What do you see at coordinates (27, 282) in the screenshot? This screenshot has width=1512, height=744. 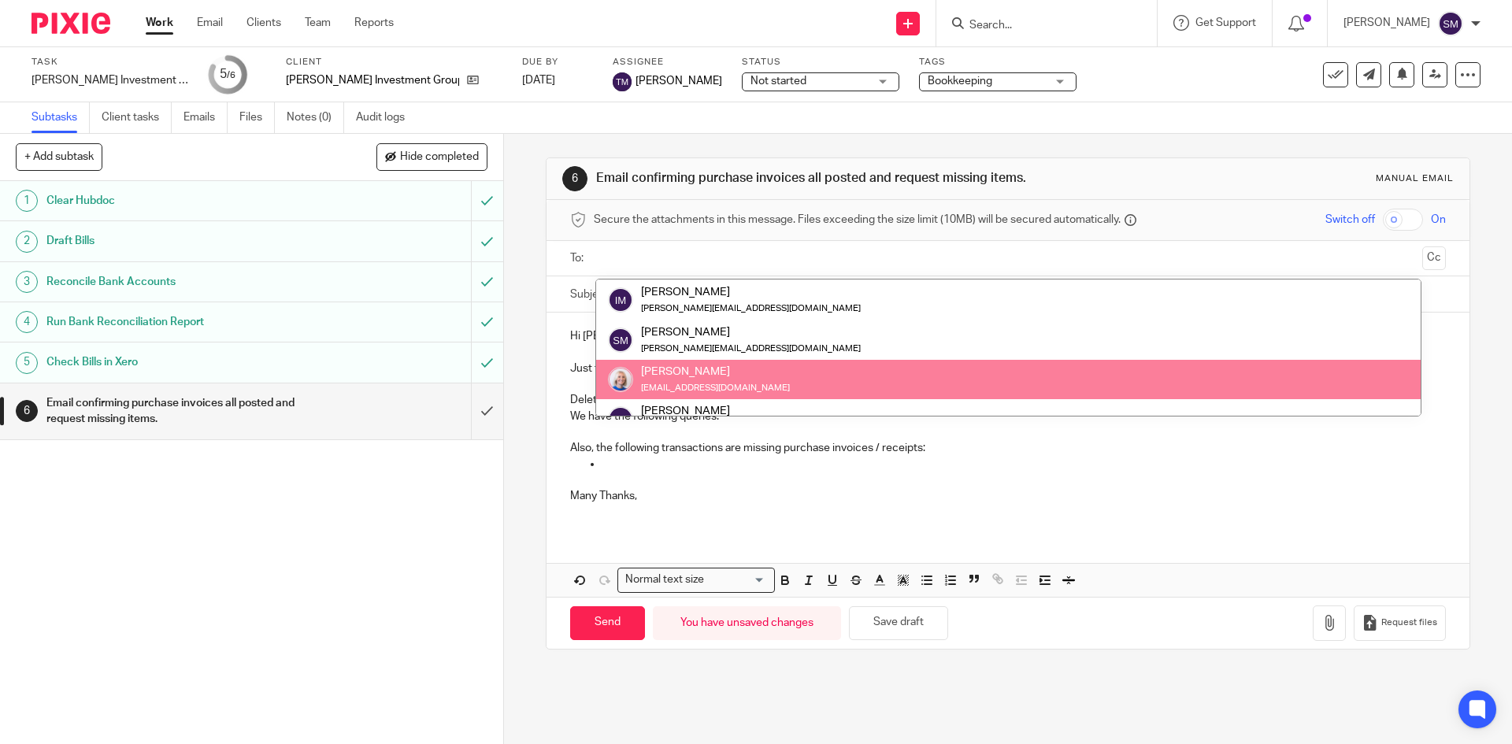 I see `div: 3` at bounding box center [27, 282].